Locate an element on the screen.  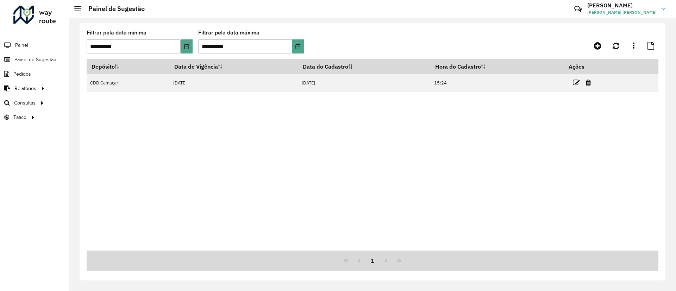
span: Painel is located at coordinates (21, 45).